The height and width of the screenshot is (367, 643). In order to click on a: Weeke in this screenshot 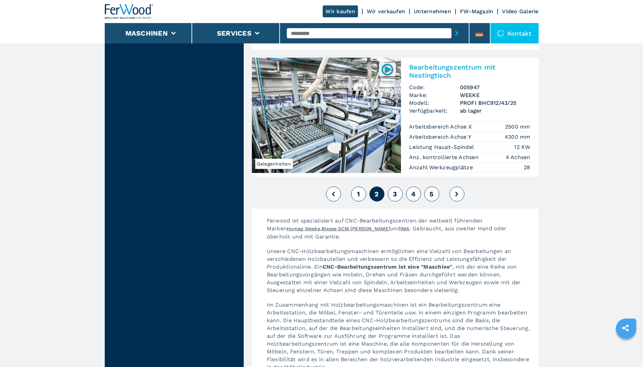, I will do `click(313, 229)`.